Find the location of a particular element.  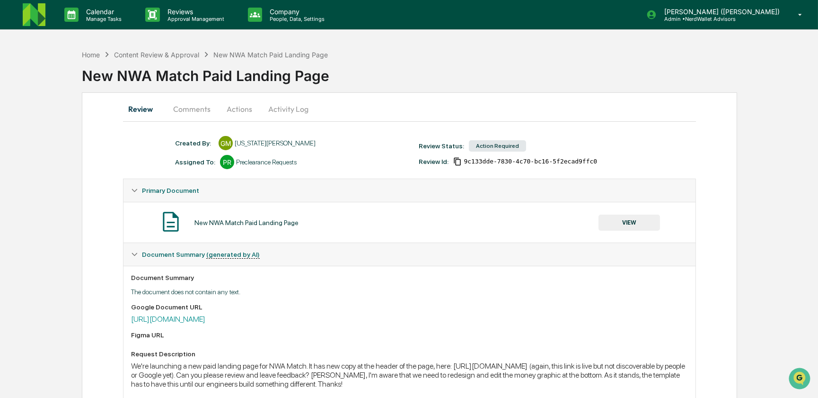

a: Powered byPylon is located at coordinates (90, 238).